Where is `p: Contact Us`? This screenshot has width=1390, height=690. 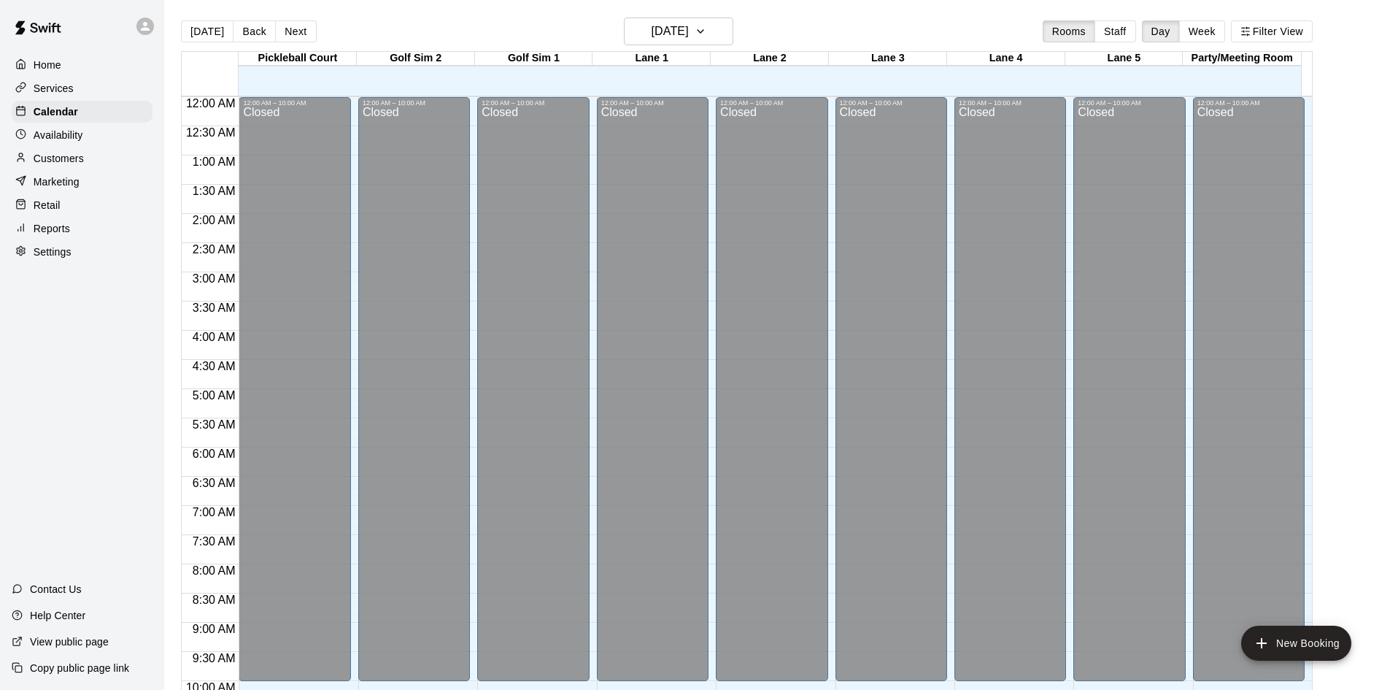
p: Contact Us is located at coordinates (55, 589).